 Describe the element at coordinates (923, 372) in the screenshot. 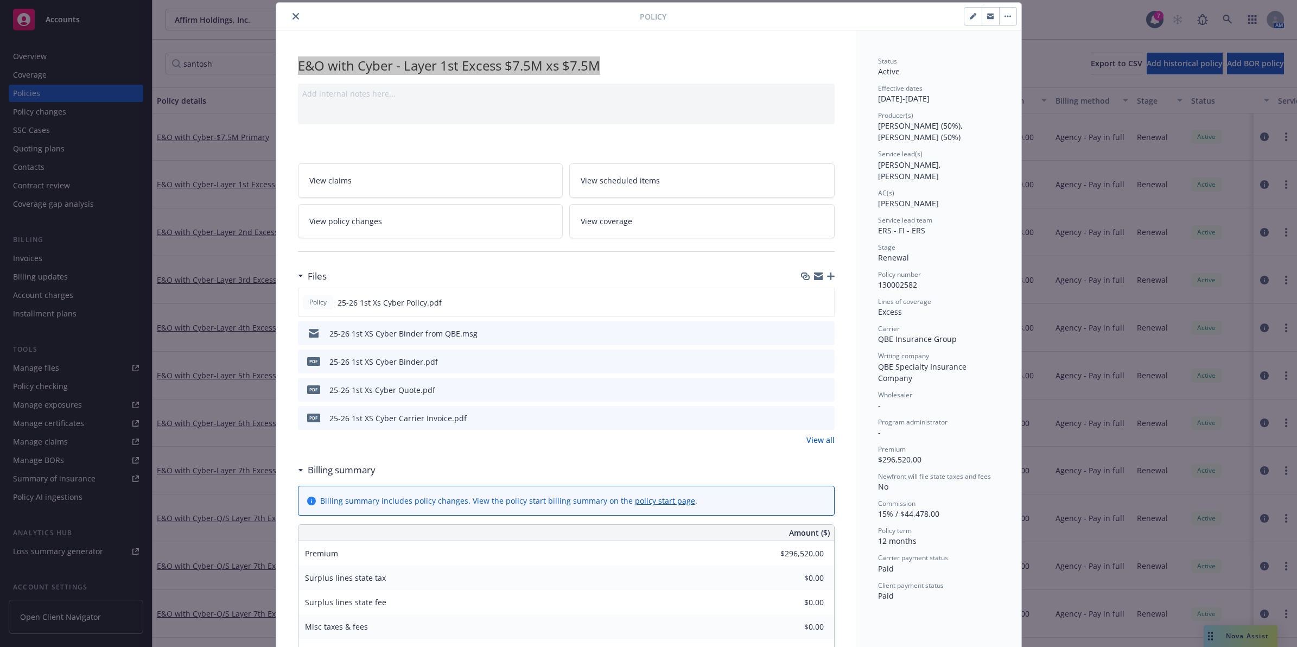

I see `span: QBE Specialty Insurance Company` at that location.